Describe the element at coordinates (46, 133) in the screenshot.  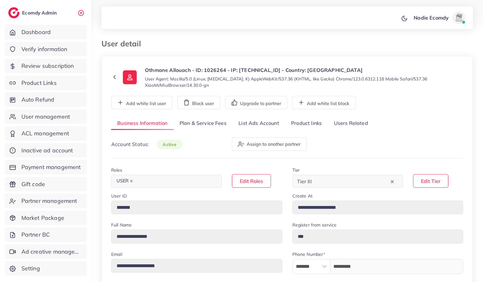
I see `a: ACL management` at that location.